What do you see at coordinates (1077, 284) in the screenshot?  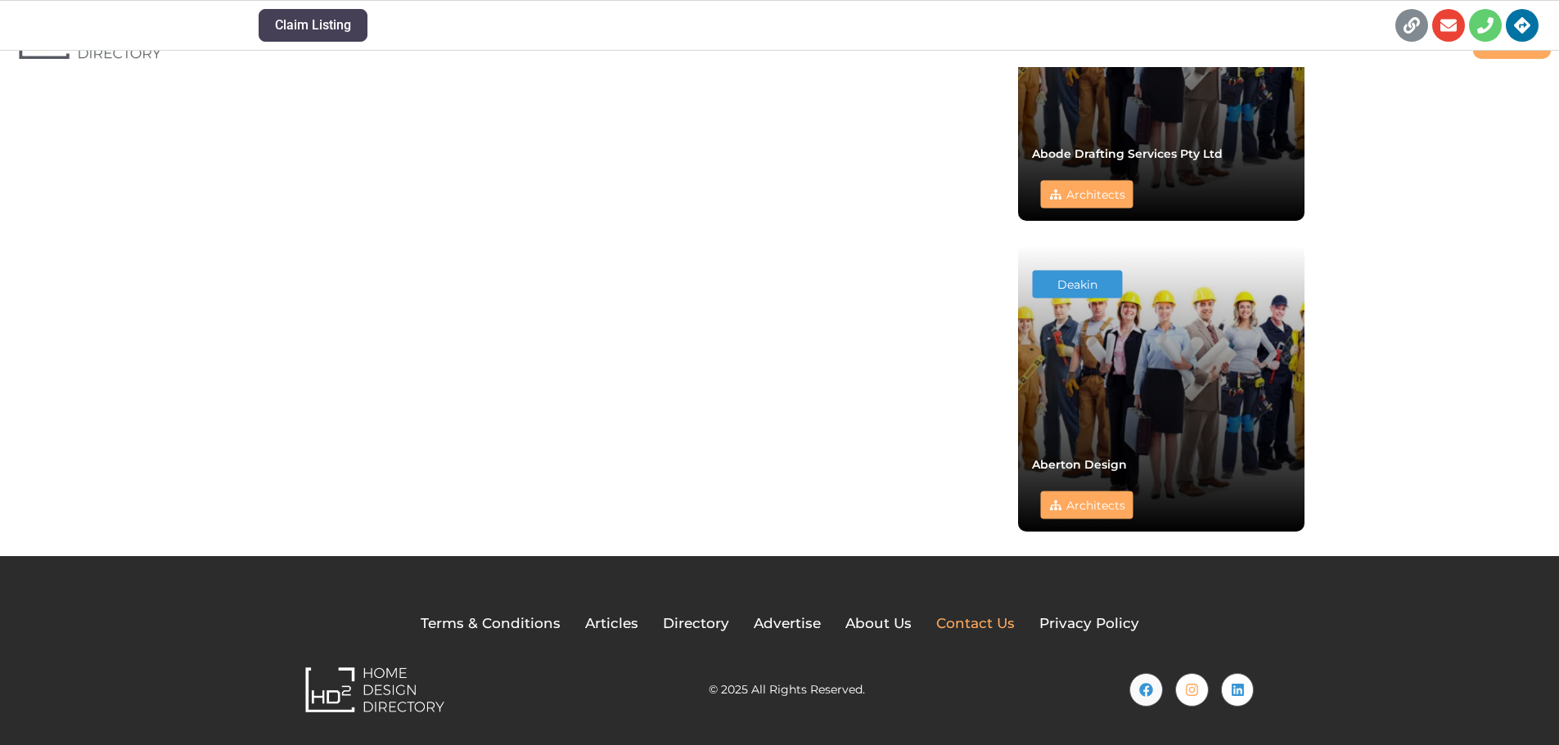 I see `div: Deakin` at bounding box center [1077, 284].